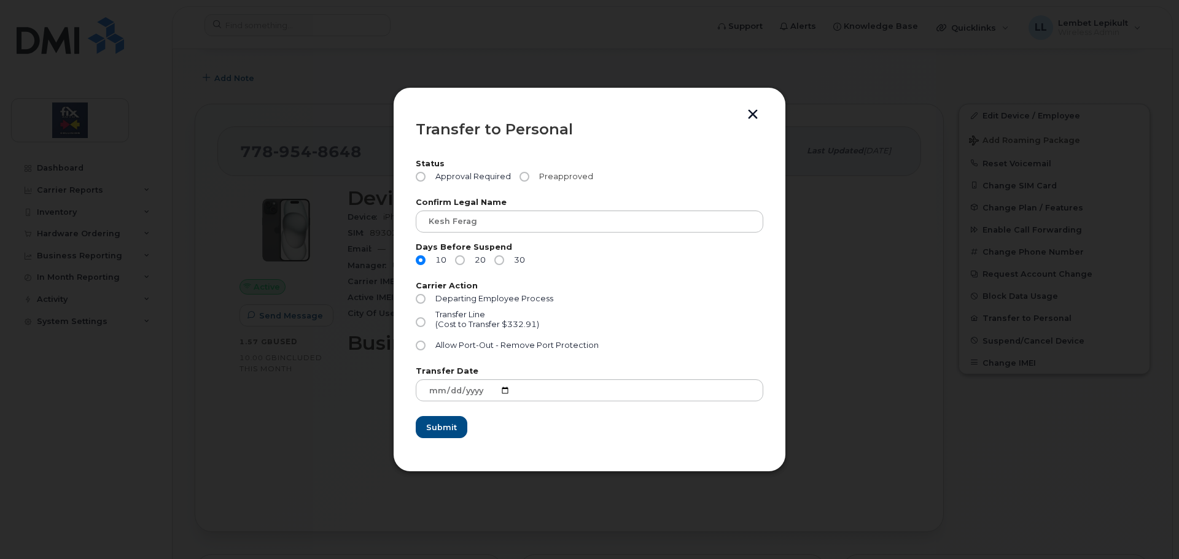 This screenshot has width=1179, height=559. What do you see at coordinates (470, 177) in the screenshot?
I see `span: Approval Required` at bounding box center [470, 177].